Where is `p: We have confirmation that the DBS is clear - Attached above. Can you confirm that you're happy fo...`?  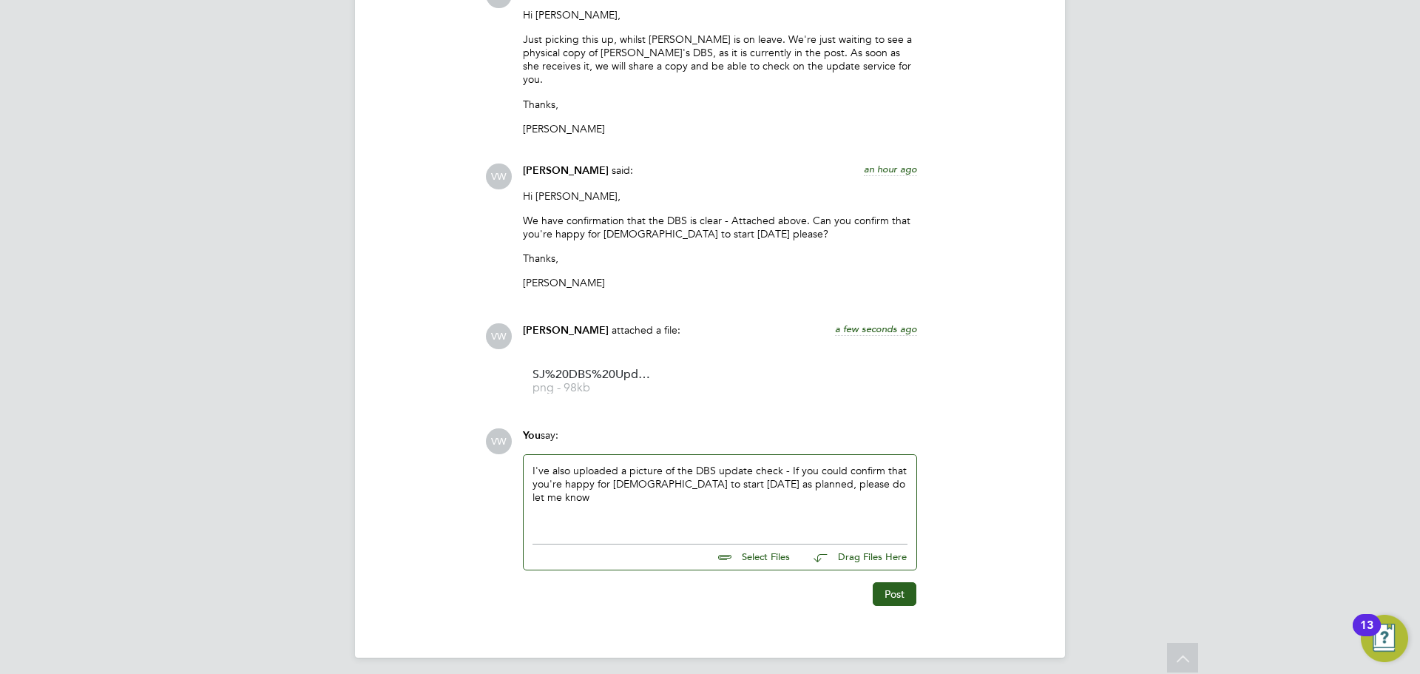
p: We have confirmation that the DBS is clear - Attached above. Can you confirm that you're happy fo... is located at coordinates (720, 227).